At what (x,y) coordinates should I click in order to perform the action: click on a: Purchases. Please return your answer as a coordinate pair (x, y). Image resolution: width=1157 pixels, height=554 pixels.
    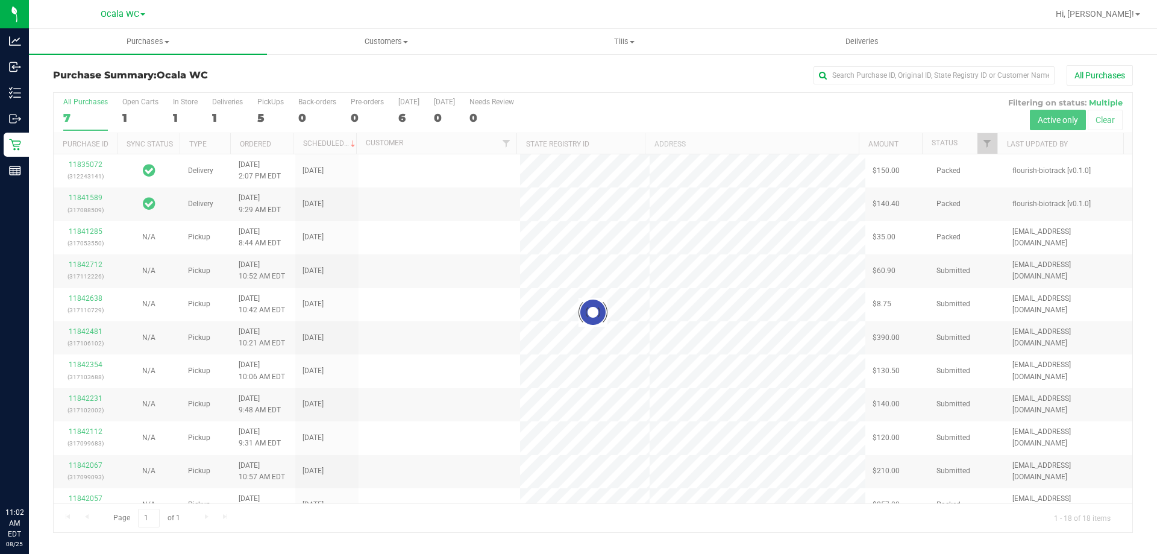
    Looking at the image, I should click on (148, 42).